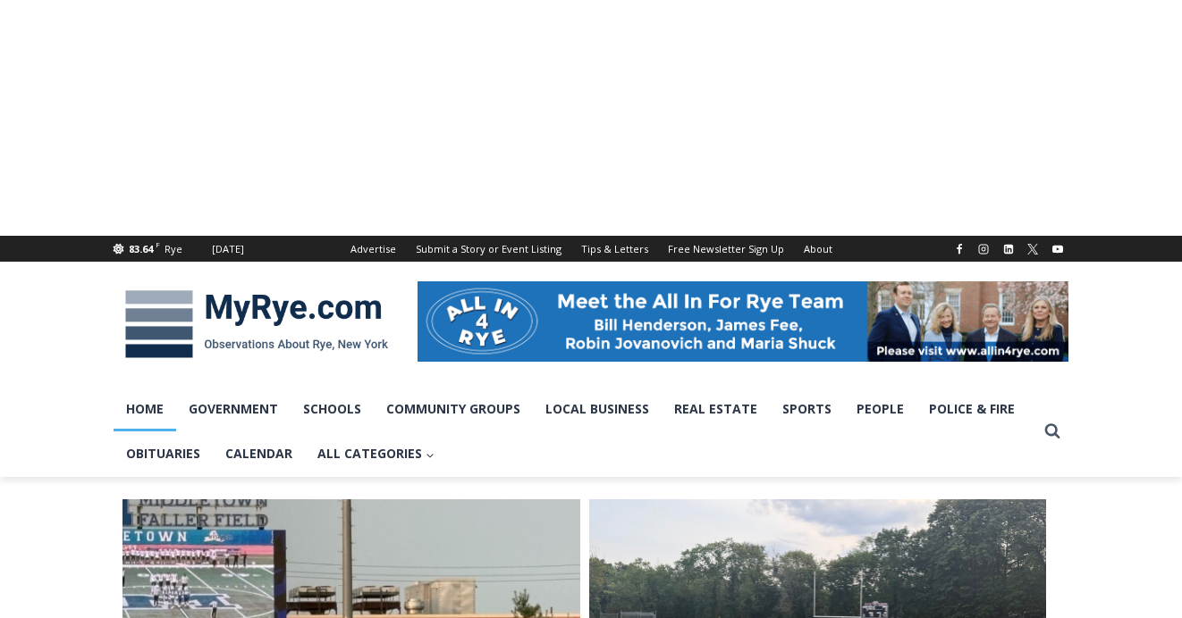 The width and height of the screenshot is (1182, 618). Describe the element at coordinates (818, 248) in the screenshot. I see `a: About` at that location.